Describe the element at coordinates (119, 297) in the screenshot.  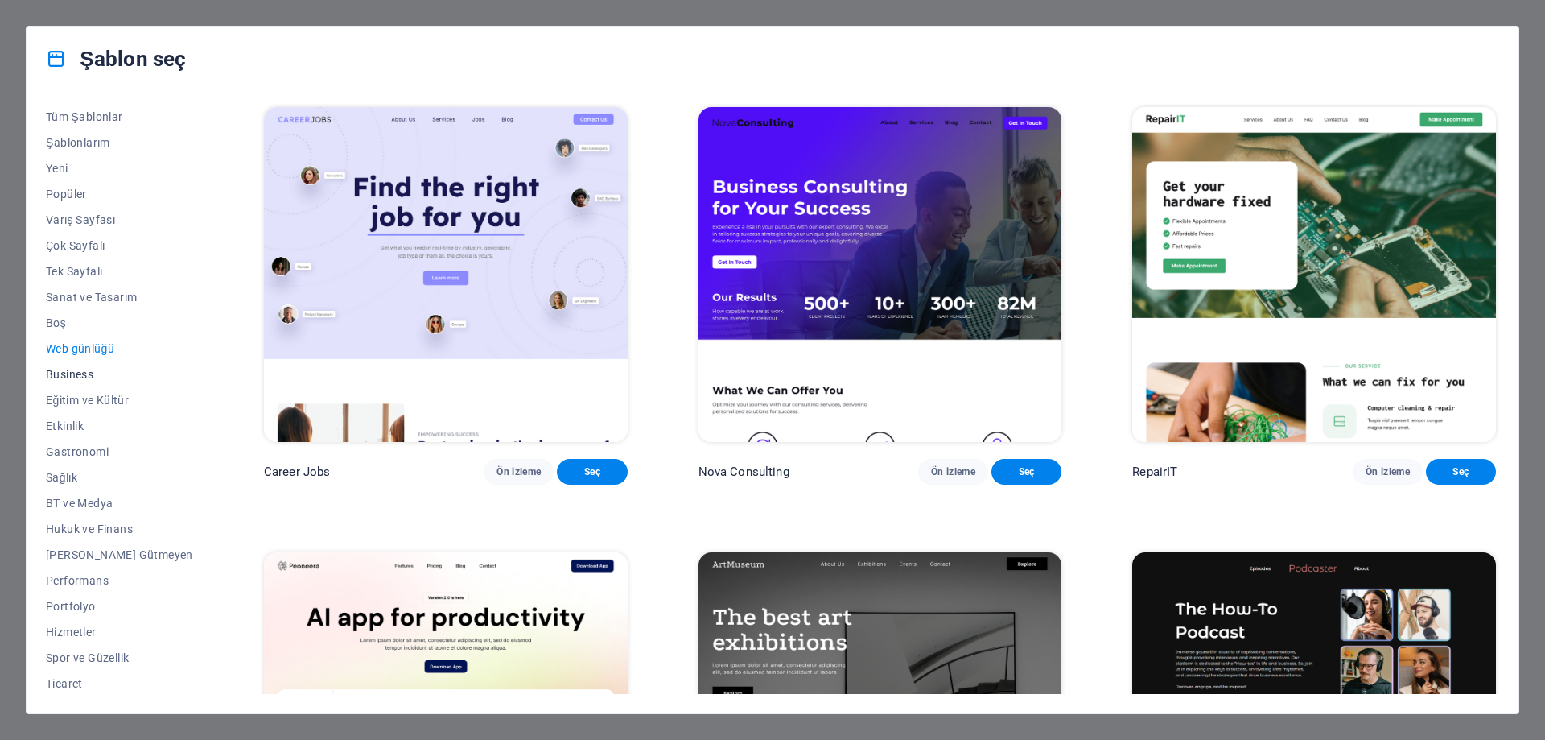
I see `button: Sanat ve Tasarım` at that location.